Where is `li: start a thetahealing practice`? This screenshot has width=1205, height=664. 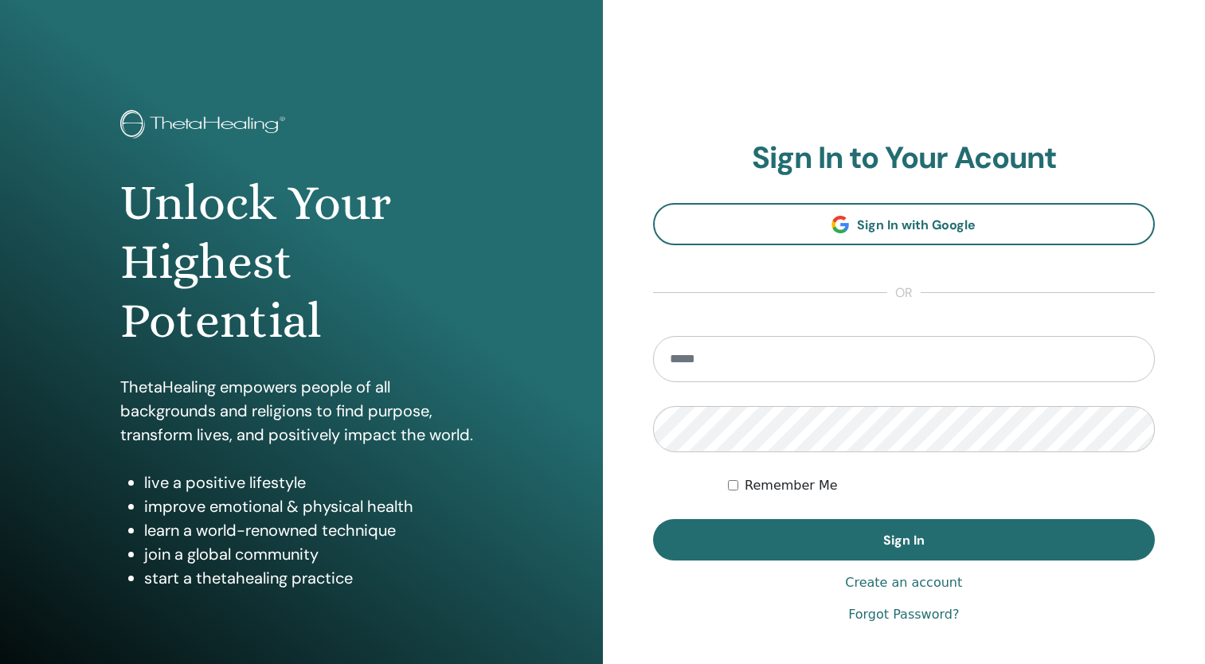
li: start a thetahealing practice is located at coordinates (313, 578).